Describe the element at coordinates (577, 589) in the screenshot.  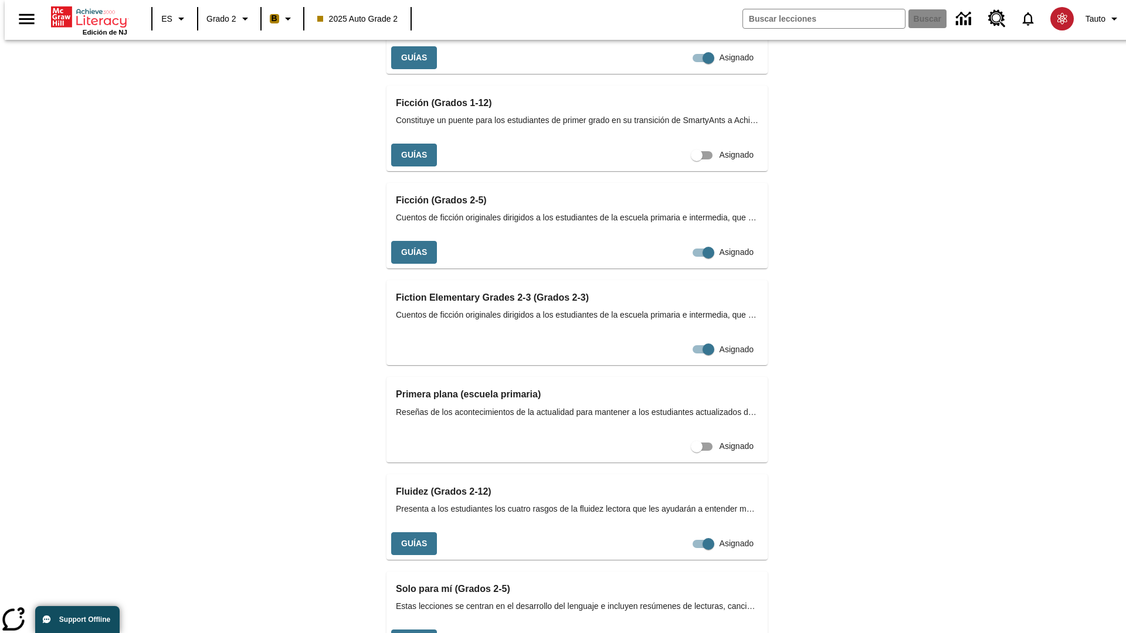
I see `h3: Solo para mí (Grados 2-5)` at that location.